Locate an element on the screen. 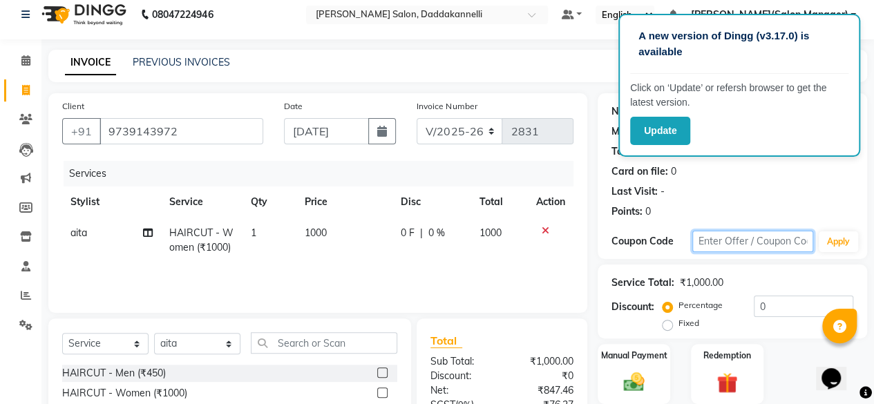 This screenshot has width=874, height=404. th: Disc is located at coordinates (432, 202).